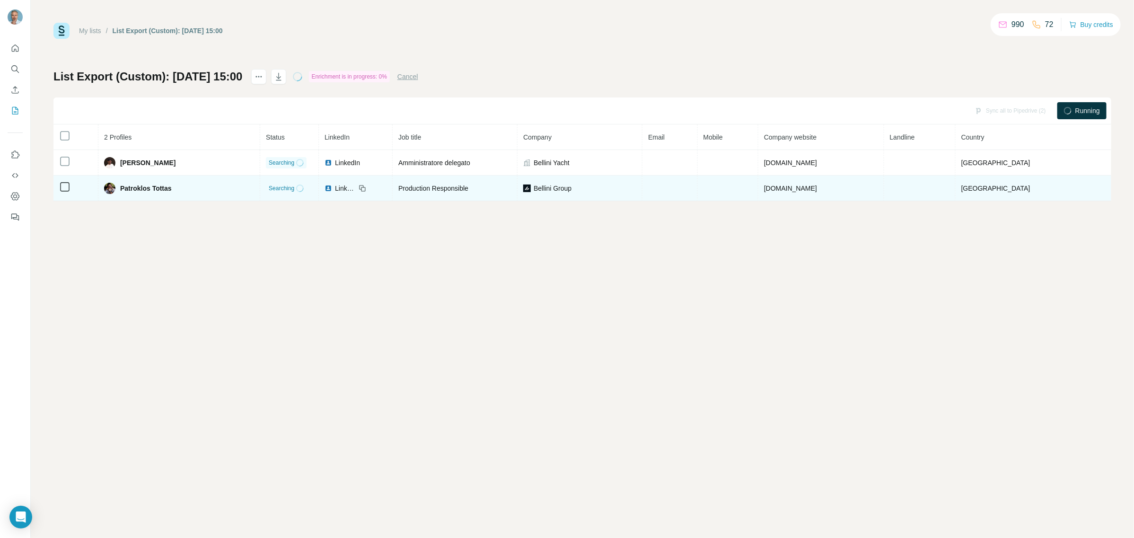 This screenshot has height=538, width=1134. What do you see at coordinates (61, 31) in the screenshot?
I see `img: Surfe Logo` at bounding box center [61, 31].